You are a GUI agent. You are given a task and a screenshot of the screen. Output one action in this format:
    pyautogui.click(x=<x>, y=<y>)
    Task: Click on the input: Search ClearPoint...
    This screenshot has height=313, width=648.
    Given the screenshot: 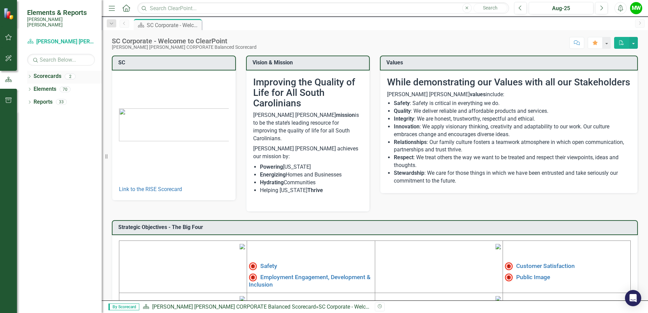 What is the action you would take?
    pyautogui.click(x=323, y=8)
    